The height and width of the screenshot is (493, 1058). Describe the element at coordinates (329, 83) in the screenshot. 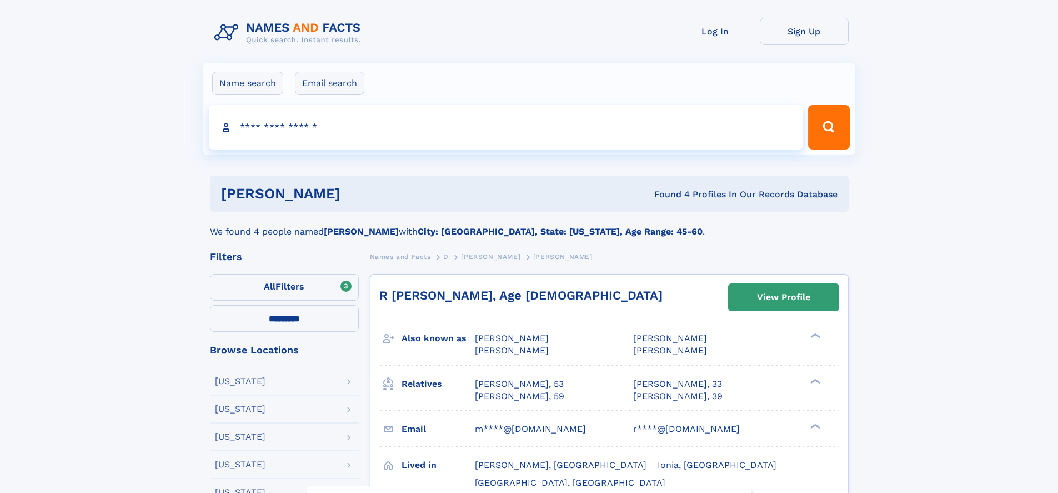

I see `label: Email search` at that location.